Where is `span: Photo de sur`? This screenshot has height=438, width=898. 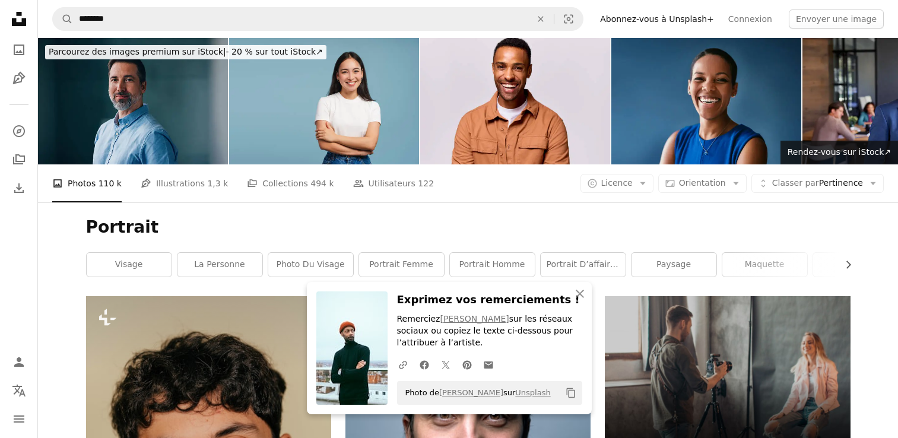
span: Photo de sur is located at coordinates (475, 393).